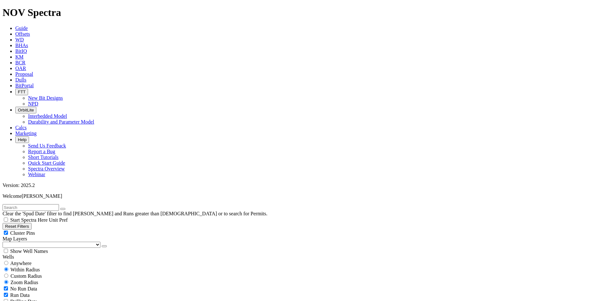 The image size is (612, 301). What do you see at coordinates (22, 45) in the screenshot?
I see `a: BHAs` at bounding box center [22, 45].